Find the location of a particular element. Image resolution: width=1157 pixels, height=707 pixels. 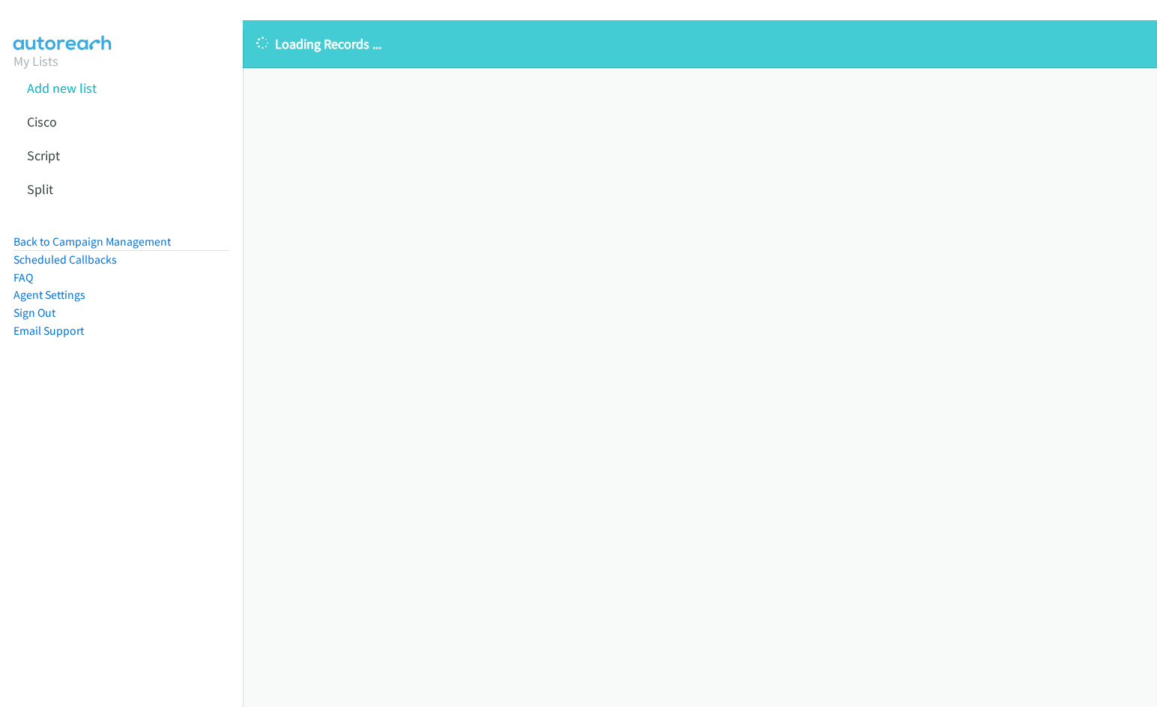

a: Cisco is located at coordinates (42, 121).